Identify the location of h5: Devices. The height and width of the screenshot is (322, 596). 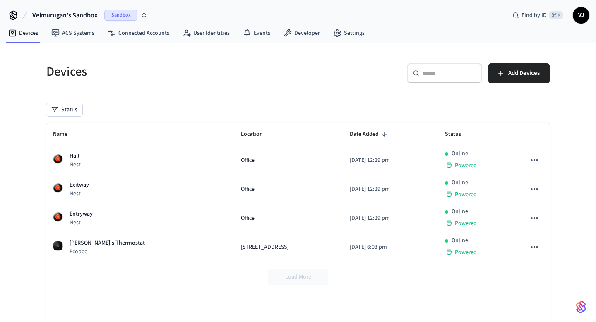
(170, 72).